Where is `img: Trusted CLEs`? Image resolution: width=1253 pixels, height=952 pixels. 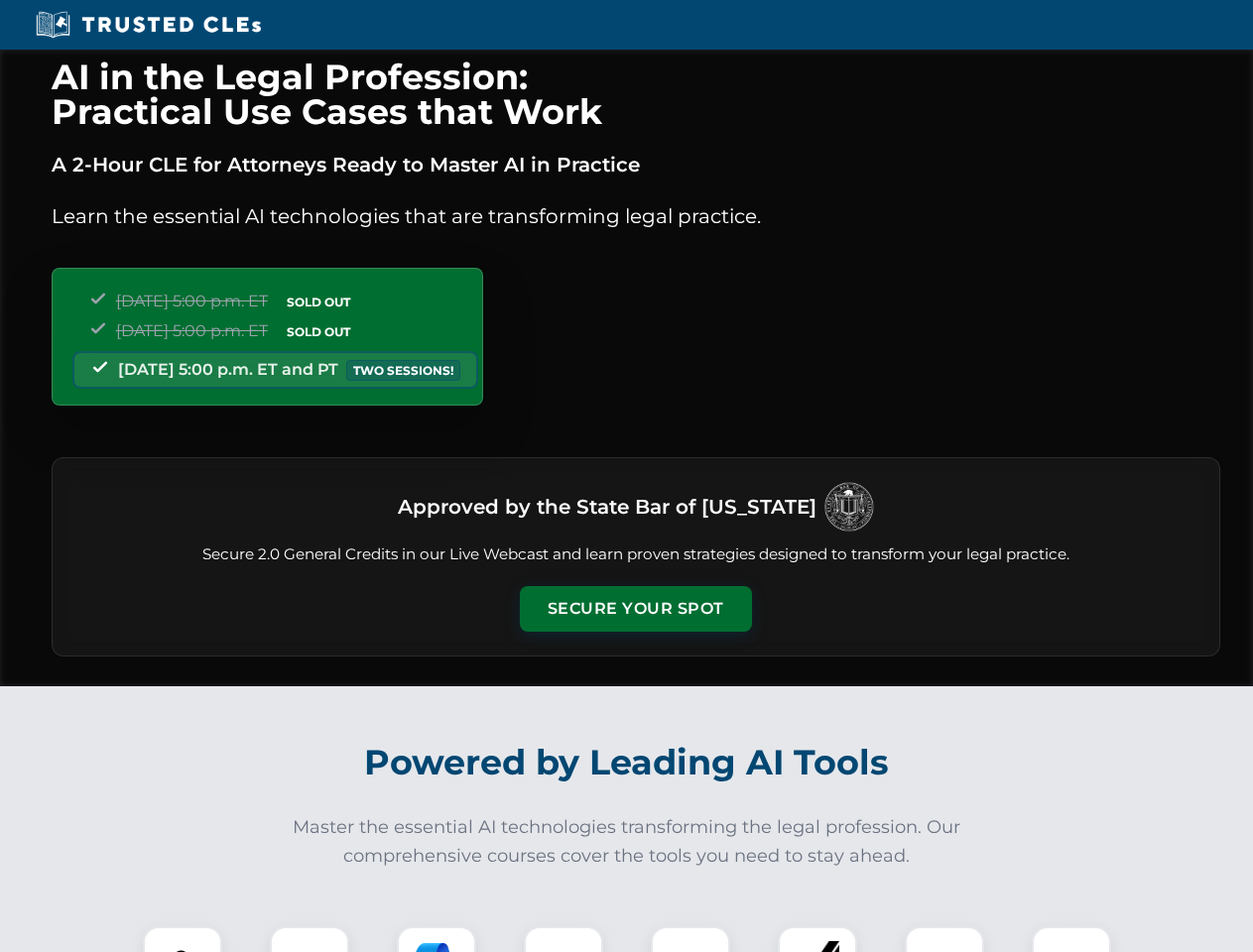 img: Trusted CLEs is located at coordinates (148, 25).